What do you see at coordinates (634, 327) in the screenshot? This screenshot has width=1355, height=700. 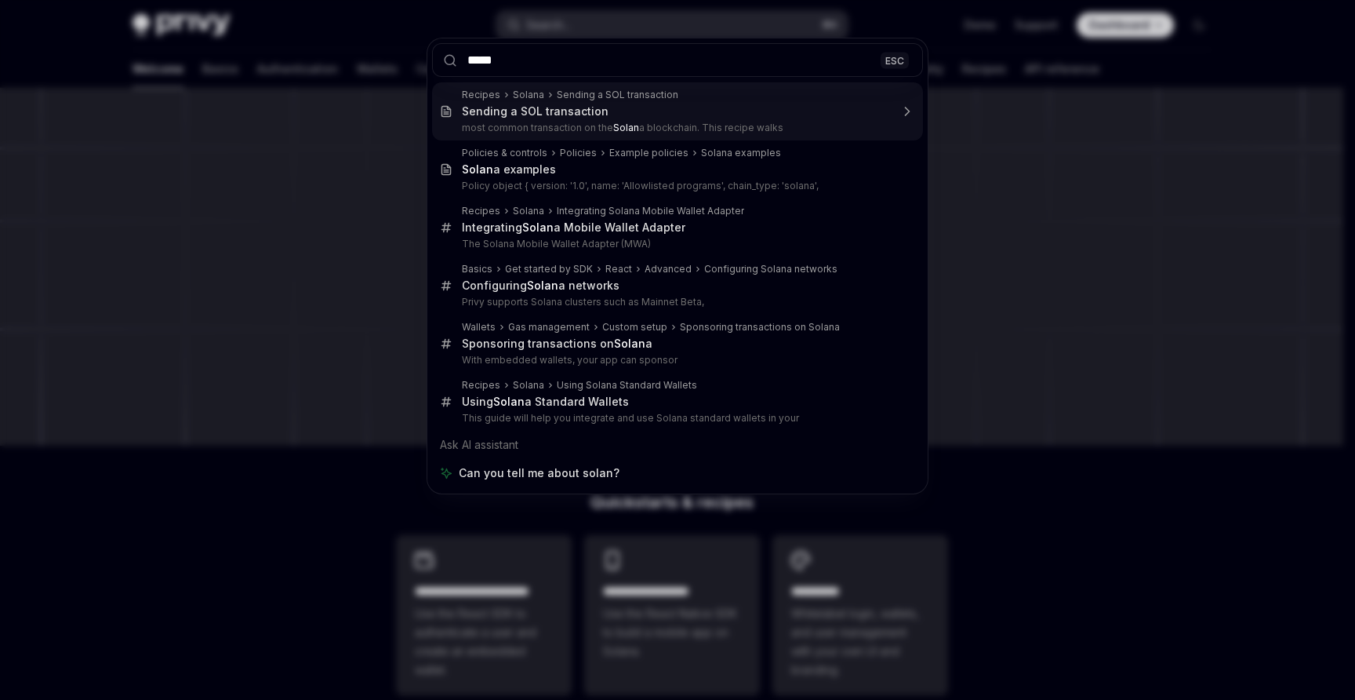 I see `div: Custom setup` at bounding box center [634, 327].